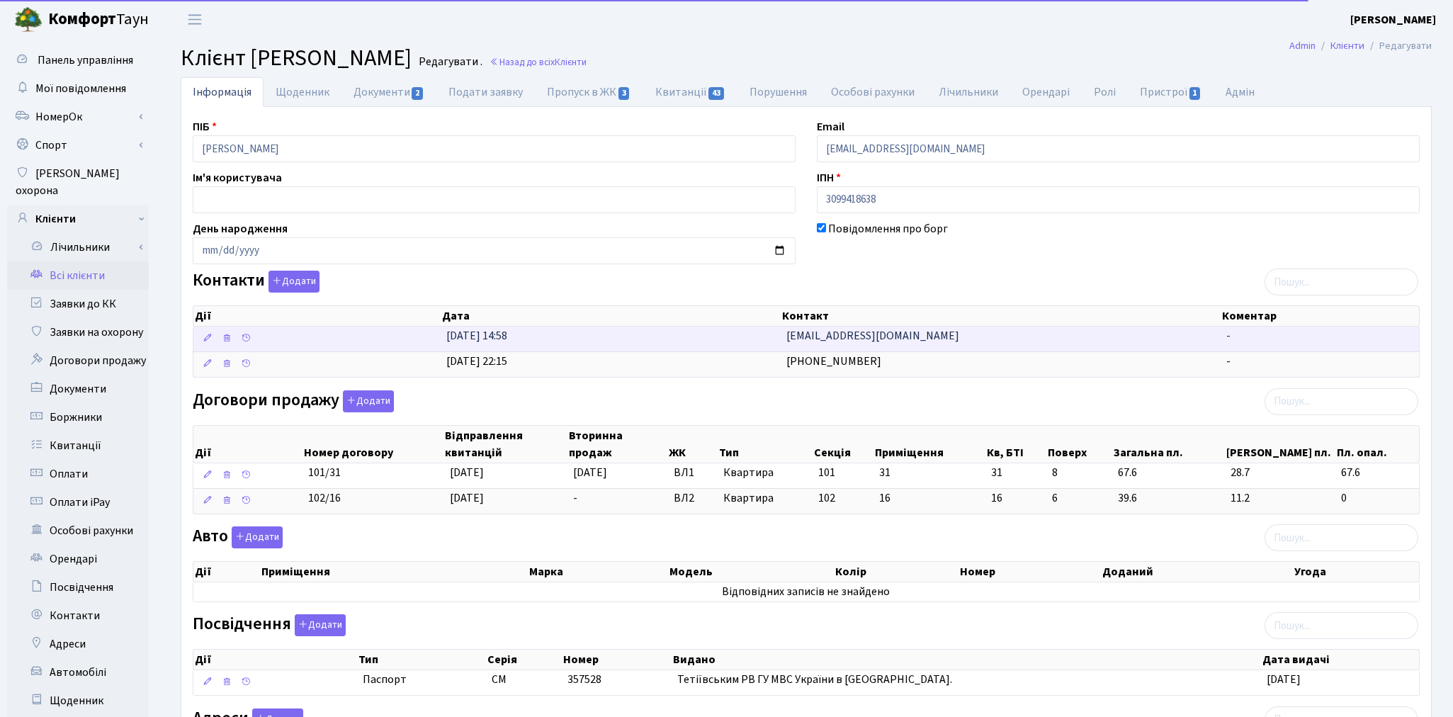 The image size is (1453, 717). I want to click on th: Видано, so click(966, 660).